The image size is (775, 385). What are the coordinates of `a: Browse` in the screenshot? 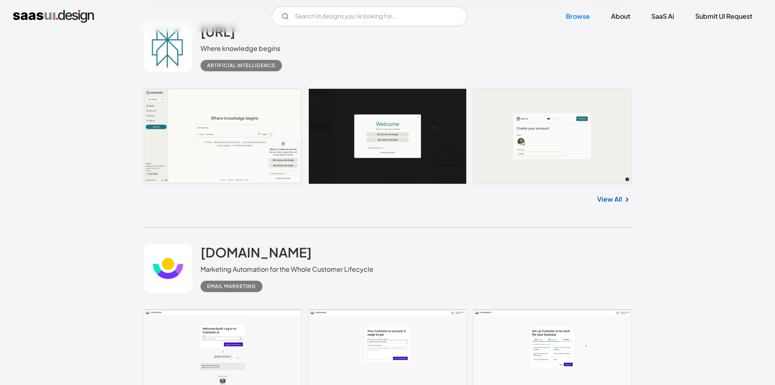 It's located at (578, 16).